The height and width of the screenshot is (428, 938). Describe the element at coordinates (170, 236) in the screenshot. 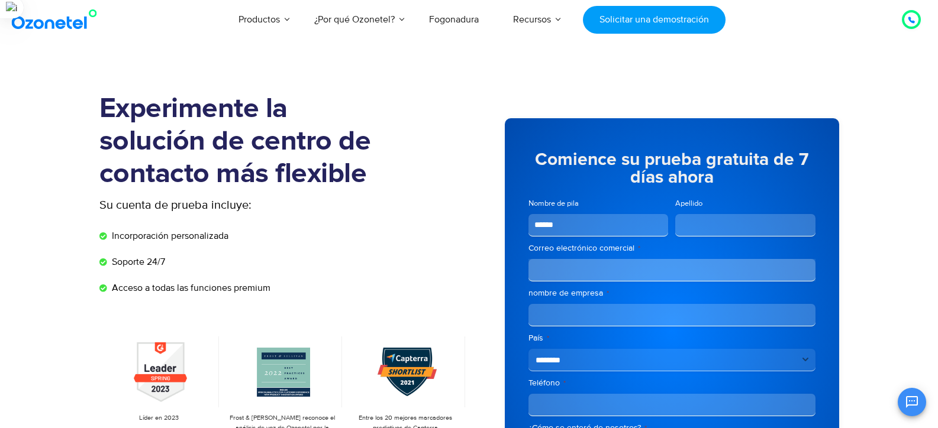

I see `font: Incorporación personalizada` at that location.